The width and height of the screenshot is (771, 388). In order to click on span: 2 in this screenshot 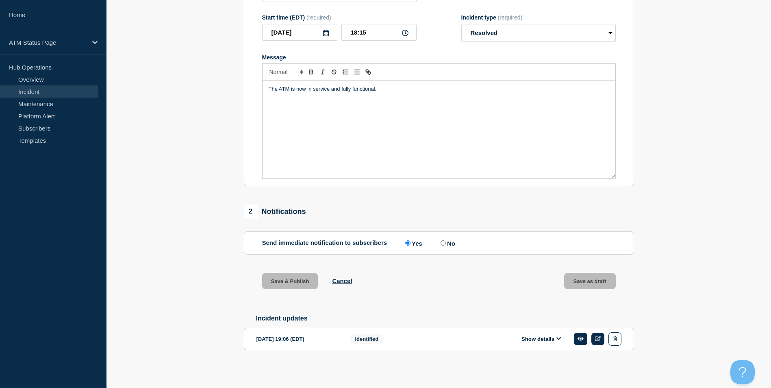, I will do `click(251, 211)`.